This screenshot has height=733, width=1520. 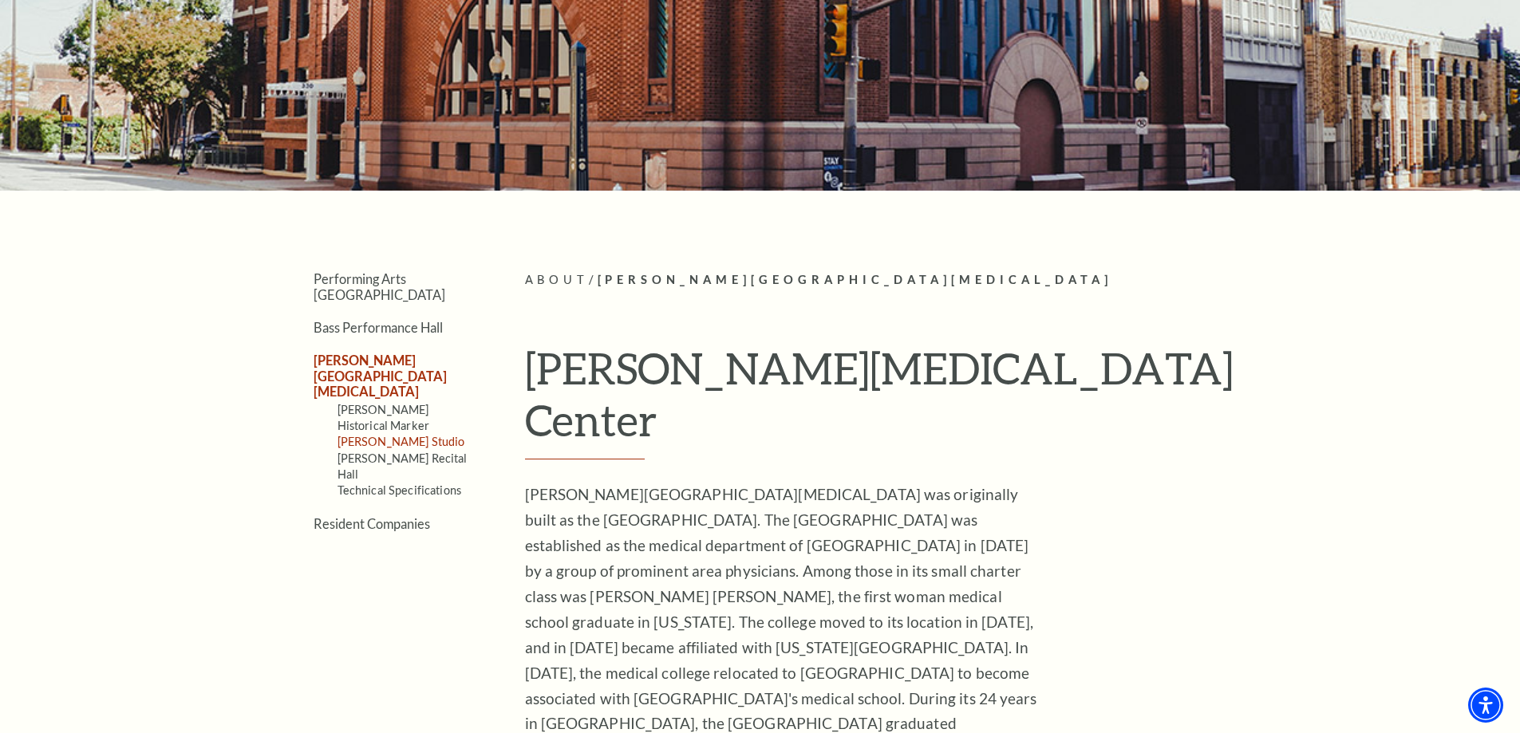 What do you see at coordinates (378, 327) in the screenshot?
I see `a: Bass Performance Hall` at bounding box center [378, 327].